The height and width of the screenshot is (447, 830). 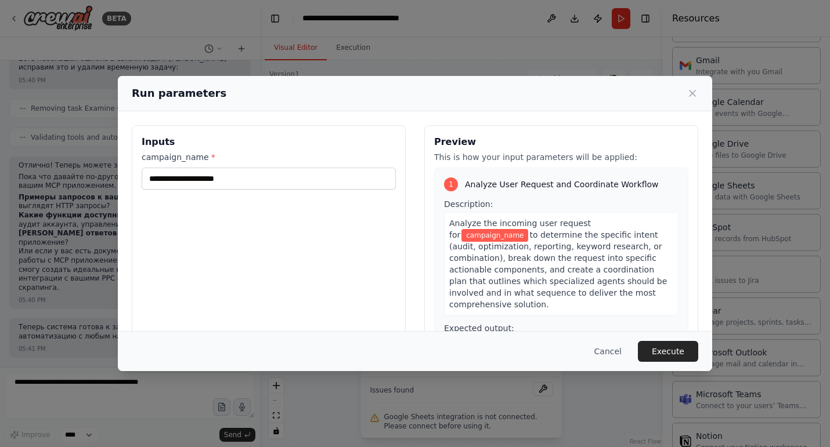 I want to click on div: 1, so click(x=451, y=185).